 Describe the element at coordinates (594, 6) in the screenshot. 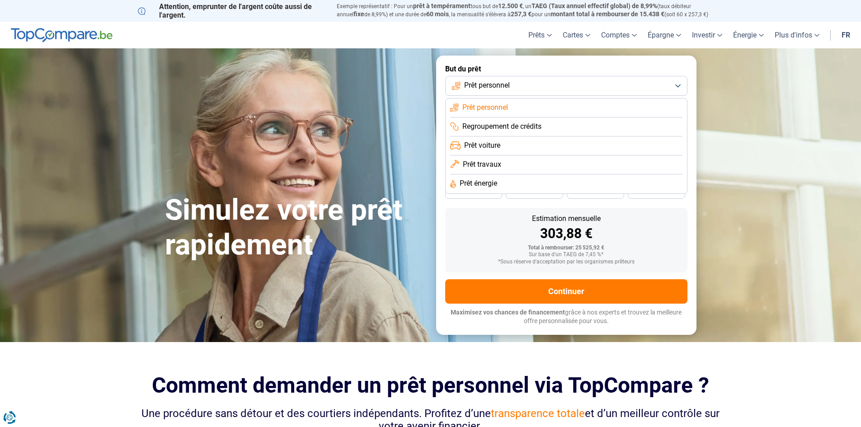

I see `span: TAEG (Taux annuel effectif global) de 8,99%` at that location.